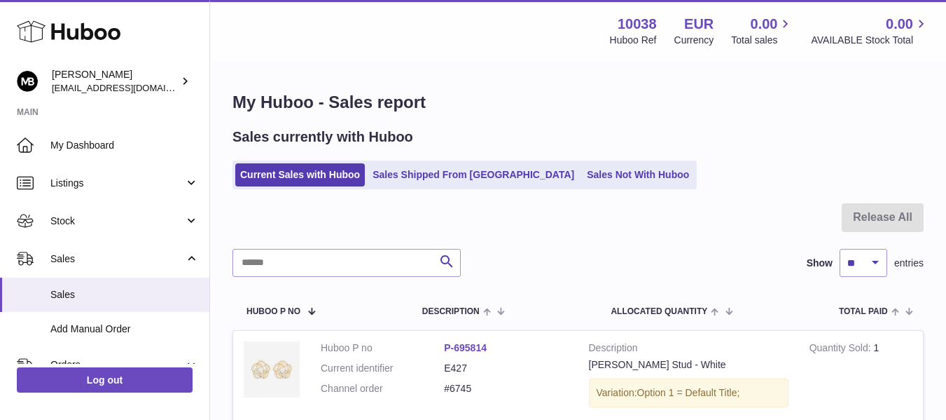 The height and width of the screenshot is (420, 946). What do you see at coordinates (382, 368) in the screenshot?
I see `dt: Current identifier` at bounding box center [382, 368].